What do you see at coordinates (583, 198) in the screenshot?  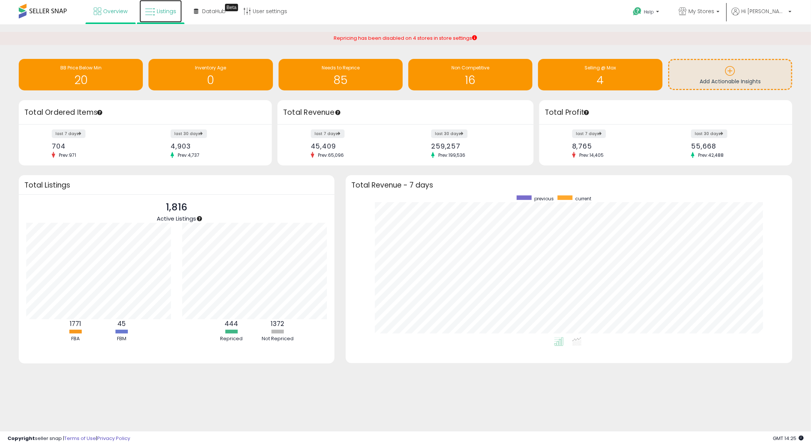 I see `span: current` at bounding box center [583, 198].